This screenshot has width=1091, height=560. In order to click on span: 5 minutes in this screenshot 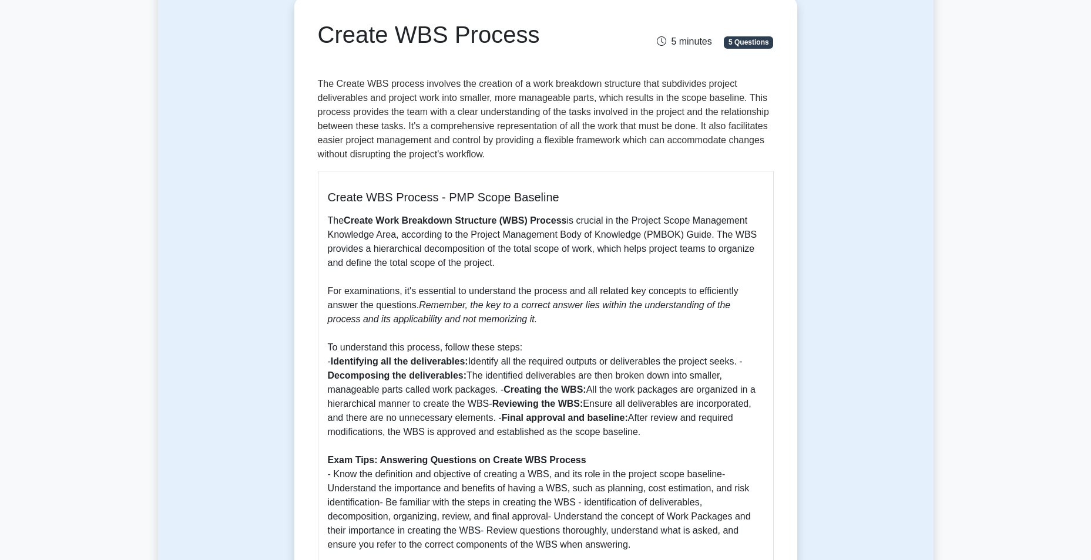, I will do `click(684, 41)`.